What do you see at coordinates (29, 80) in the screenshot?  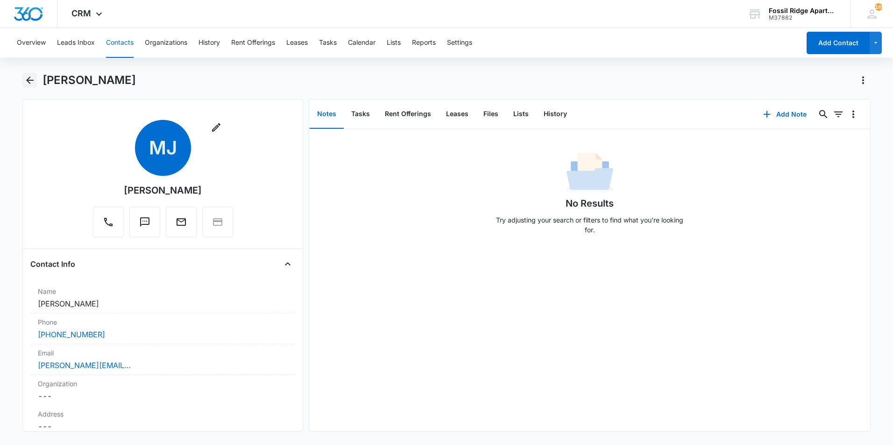 I see `button: Back` at bounding box center [29, 80].